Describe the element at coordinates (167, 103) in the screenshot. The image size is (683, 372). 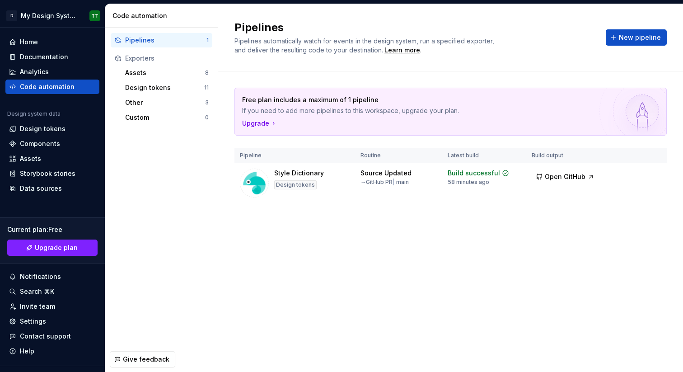
I see `a: Other3` at that location.